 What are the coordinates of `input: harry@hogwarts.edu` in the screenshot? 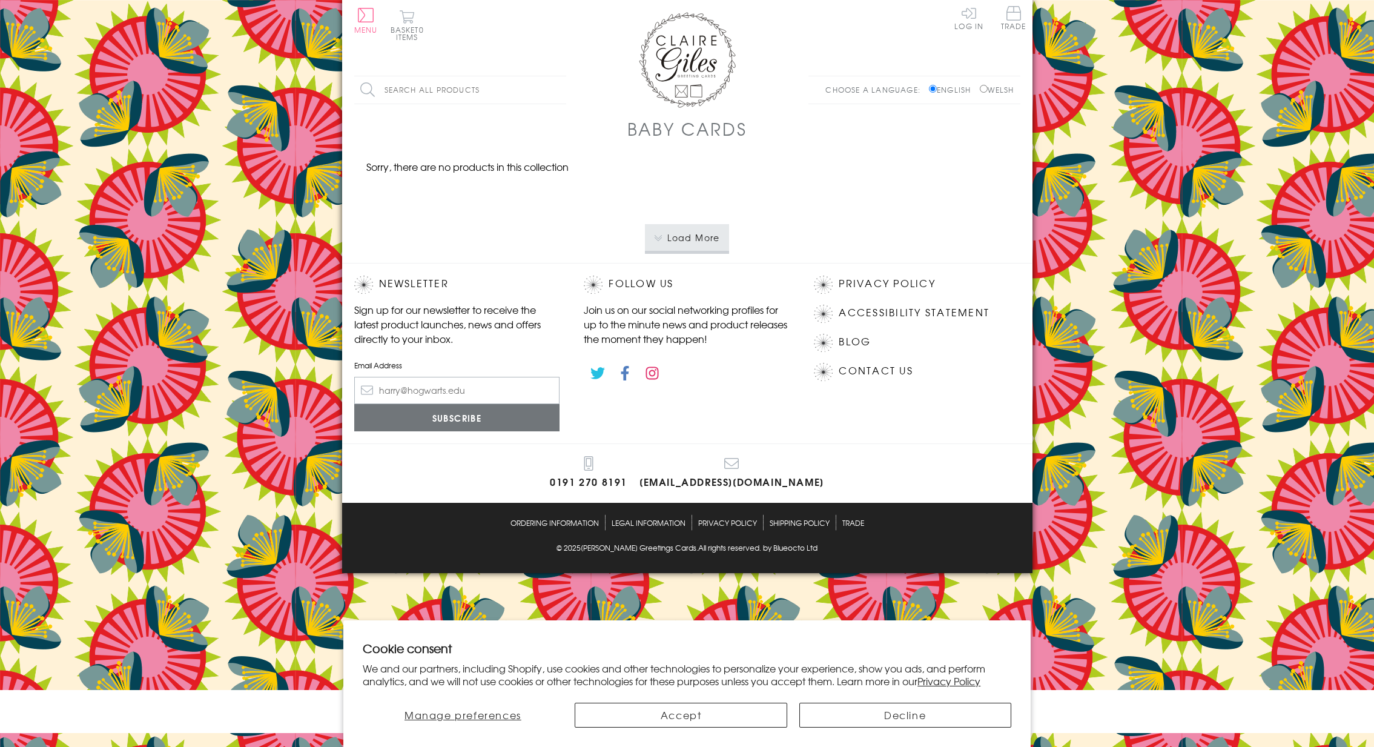 It's located at (457, 390).